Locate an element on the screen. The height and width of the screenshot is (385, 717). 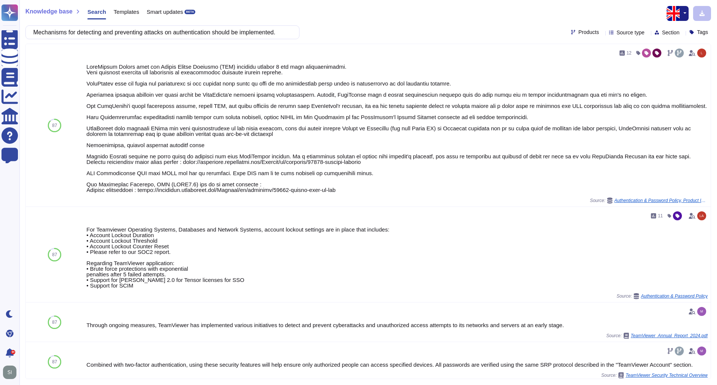
div: Through ongoing measures, TeamViewer has implemented various initiatives to detect and prevent cy... is located at coordinates (397, 325).